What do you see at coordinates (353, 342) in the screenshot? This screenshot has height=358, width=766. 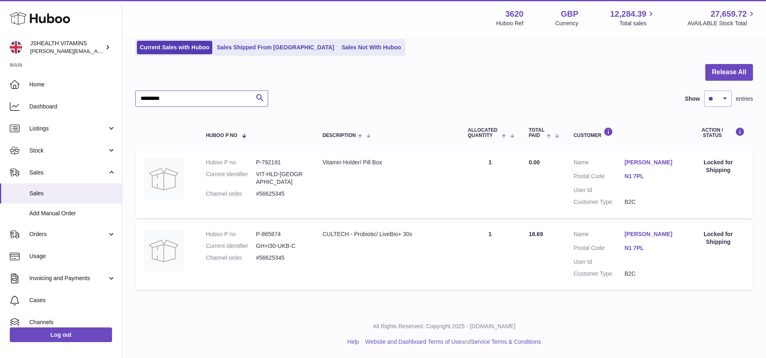 I see `a: Help` at bounding box center [353, 342].